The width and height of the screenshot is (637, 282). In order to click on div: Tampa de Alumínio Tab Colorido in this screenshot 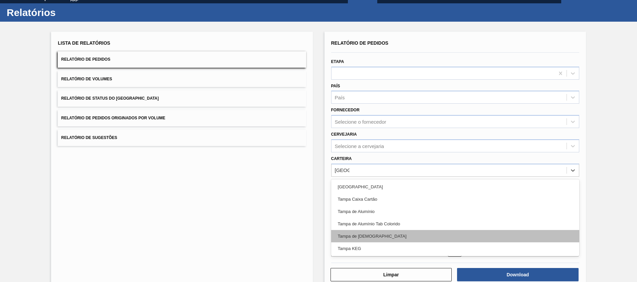, I will do `click(455, 224)`.